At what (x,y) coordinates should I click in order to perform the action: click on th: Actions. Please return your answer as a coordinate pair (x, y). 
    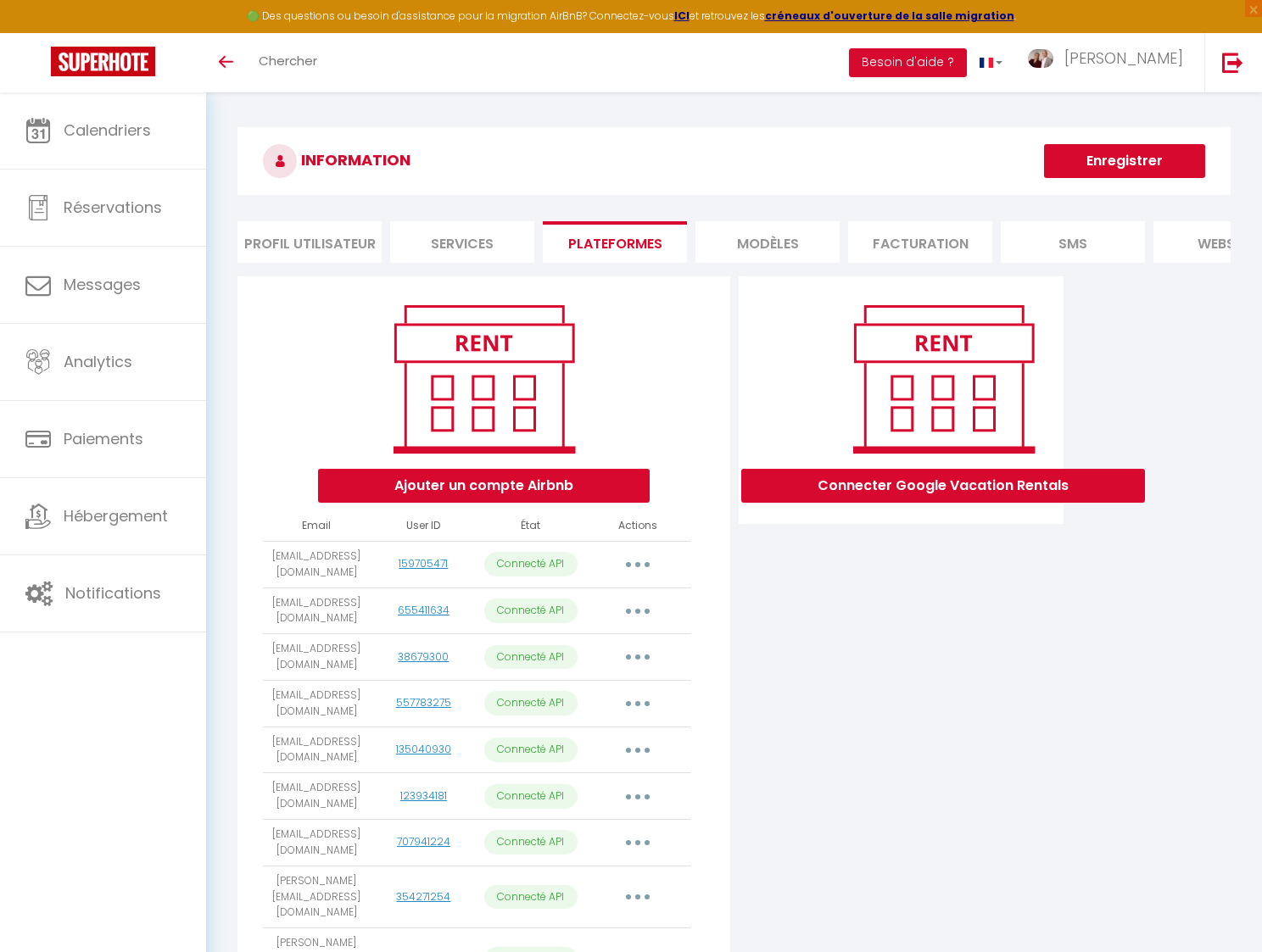
    Looking at the image, I should click on (637, 526).